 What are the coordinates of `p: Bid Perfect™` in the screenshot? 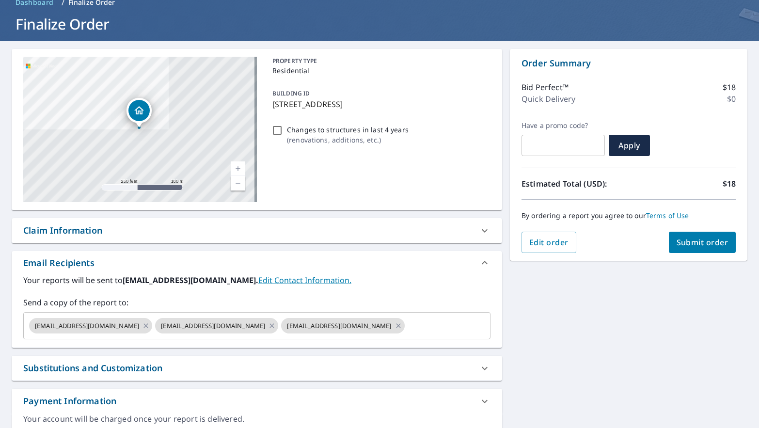 It's located at (544, 87).